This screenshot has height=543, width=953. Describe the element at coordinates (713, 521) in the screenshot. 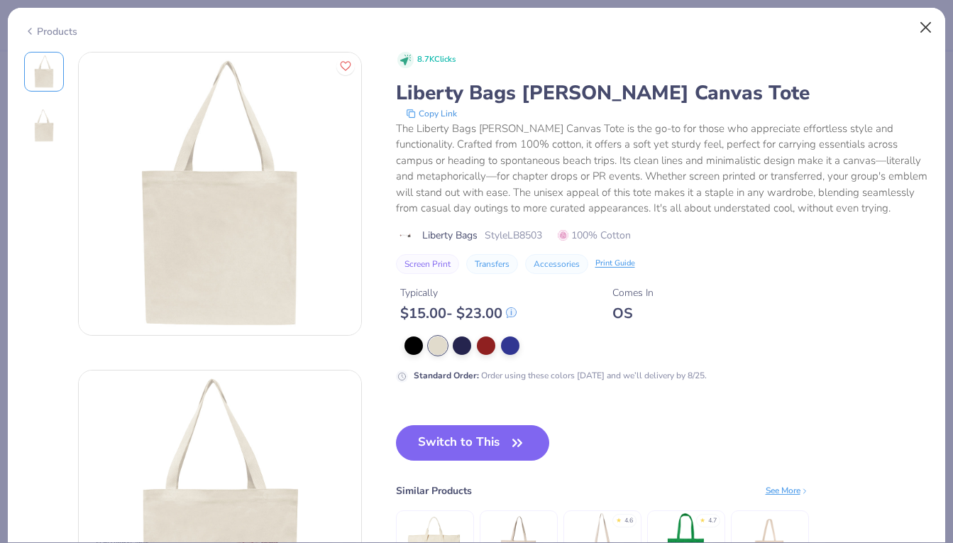

I see `div: 4.7` at that location.